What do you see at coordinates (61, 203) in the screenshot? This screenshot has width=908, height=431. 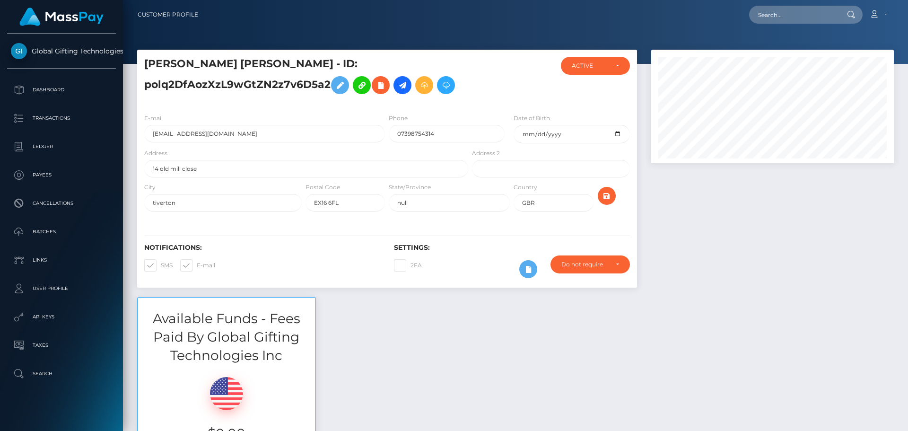 I see `a: Cancellations` at bounding box center [61, 203].